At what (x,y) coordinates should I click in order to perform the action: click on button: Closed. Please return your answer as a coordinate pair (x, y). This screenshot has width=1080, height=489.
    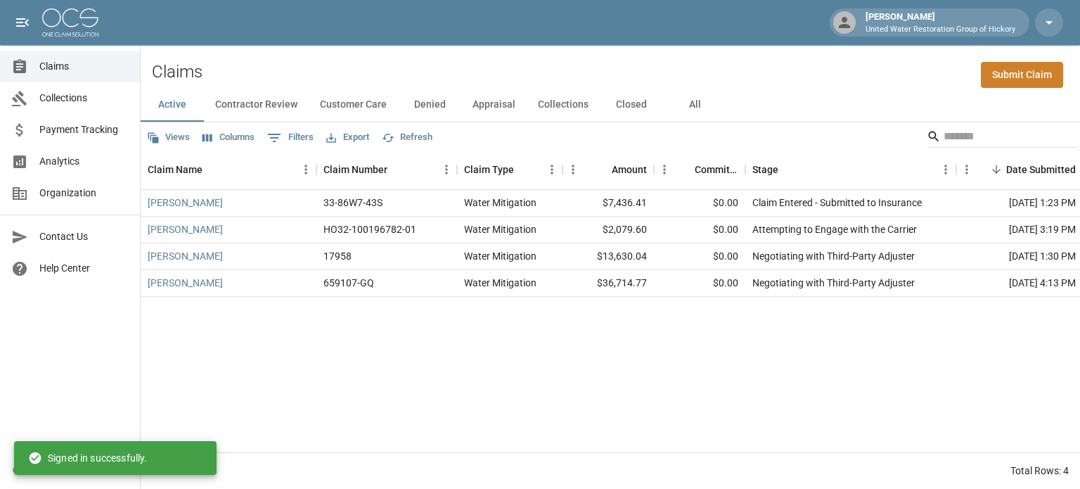
    Looking at the image, I should click on (632, 105).